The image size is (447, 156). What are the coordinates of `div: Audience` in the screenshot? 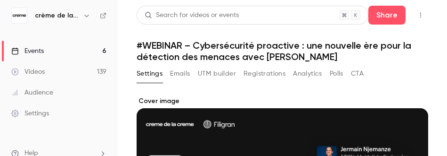 It's located at (32, 92).